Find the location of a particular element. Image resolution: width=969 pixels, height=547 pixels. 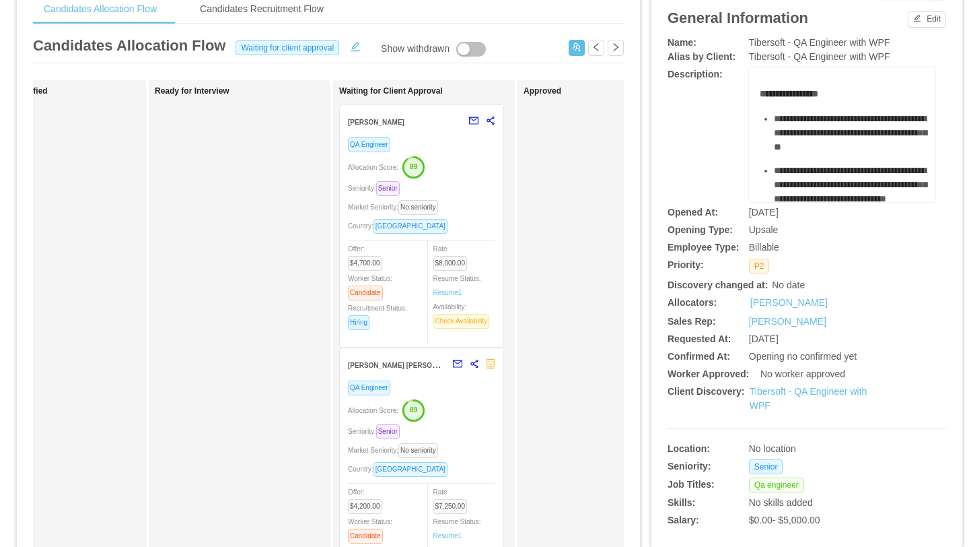

b: Worker Approved: is located at coordinates (708, 374).